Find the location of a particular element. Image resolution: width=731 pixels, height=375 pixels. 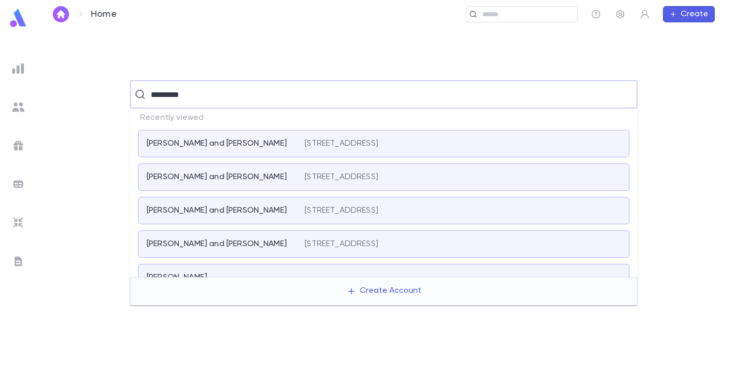

img: students_grey.60c7aba0da46da39d6d829b817ac14fc.svg is located at coordinates (18, 107).